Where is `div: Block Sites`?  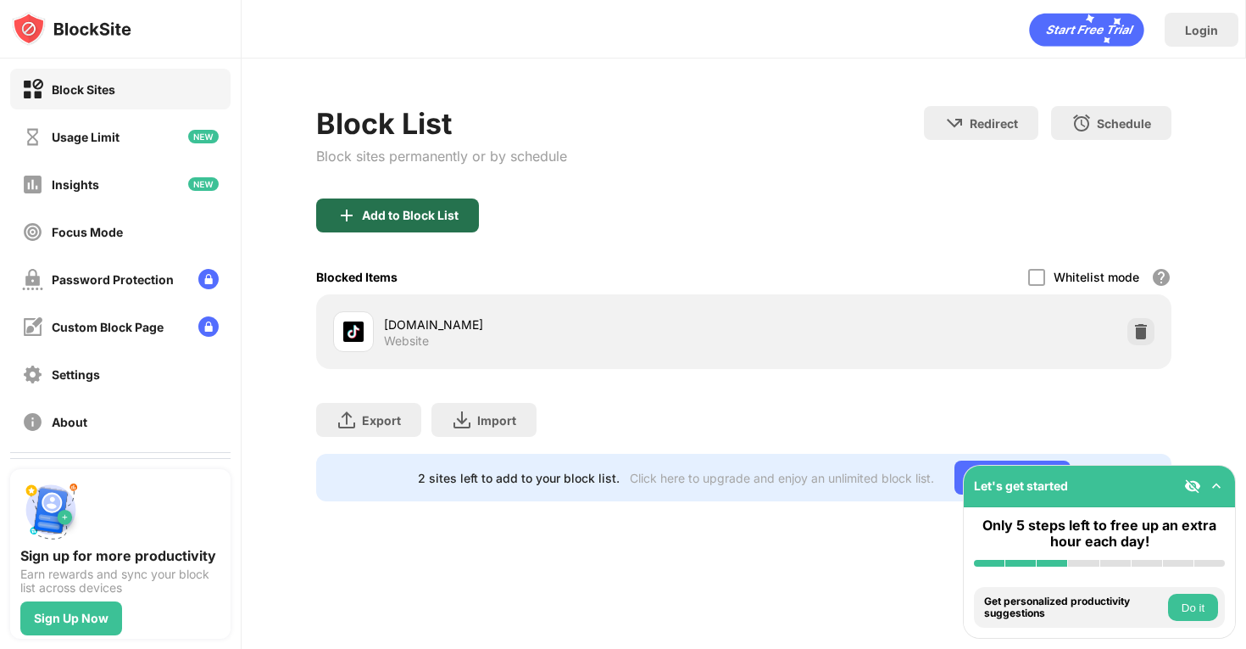
div: Block Sites is located at coordinates (83, 89).